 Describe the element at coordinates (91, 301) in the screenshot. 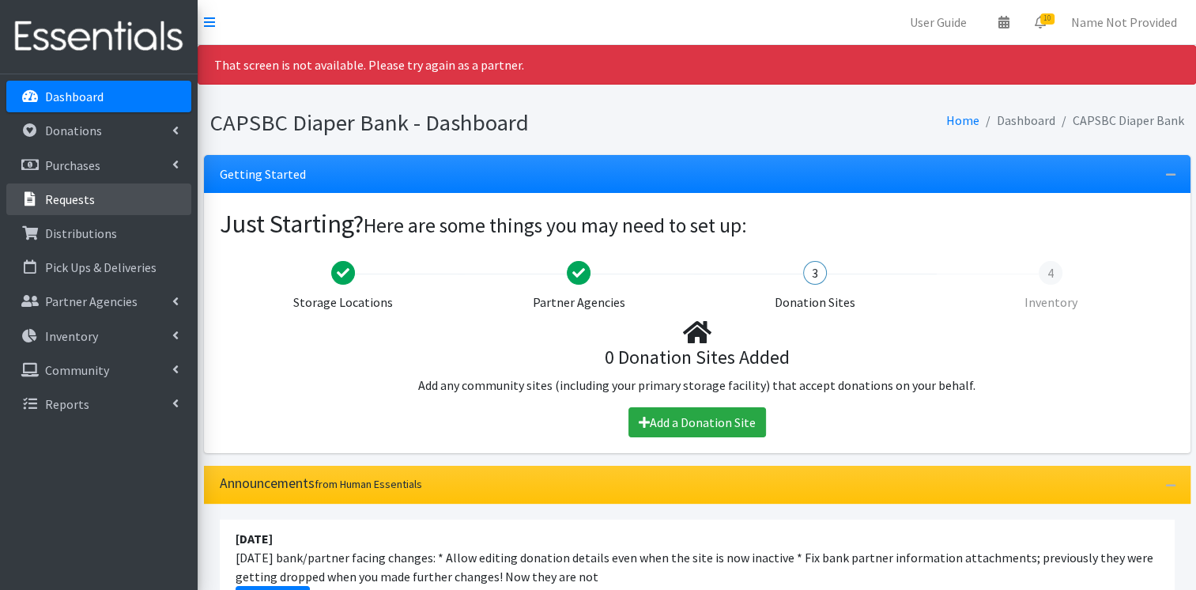

I see `p: Partner Agencies` at that location.